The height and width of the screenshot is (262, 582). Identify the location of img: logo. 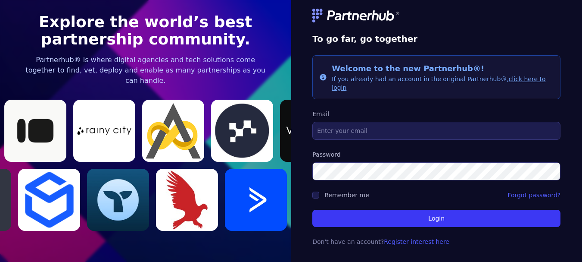
(356, 16).